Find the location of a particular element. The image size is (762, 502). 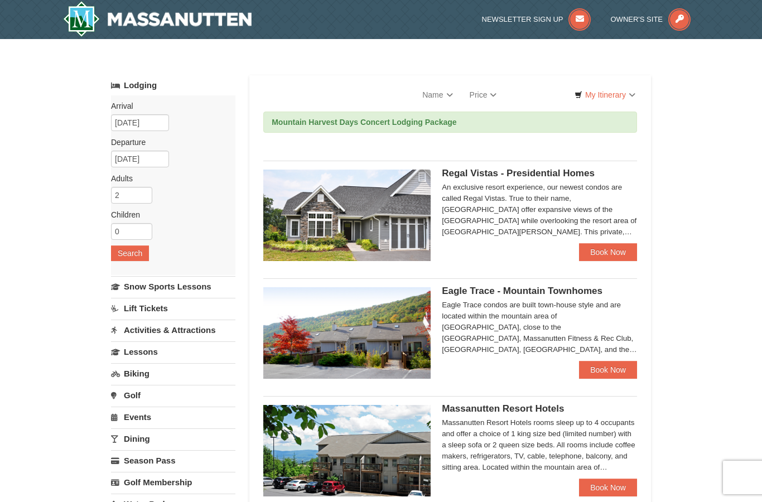

a: Owner's Site is located at coordinates (651, 19).